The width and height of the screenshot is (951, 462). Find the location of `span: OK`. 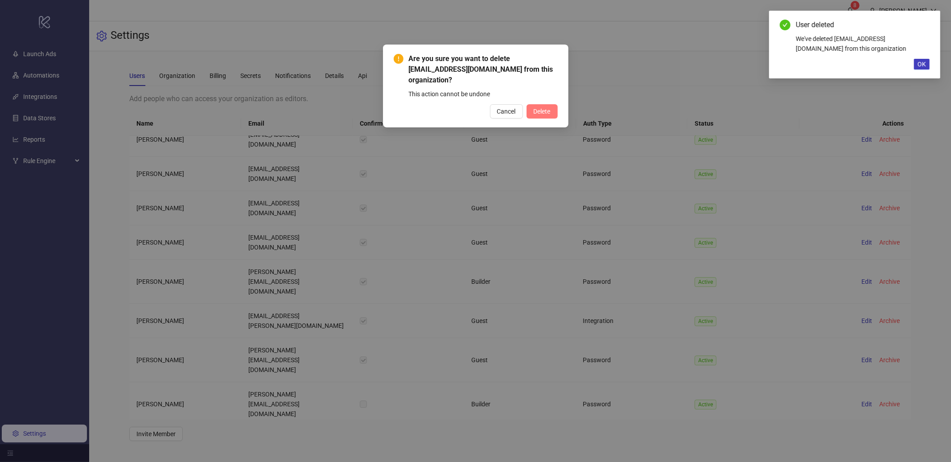

span: OK is located at coordinates (922, 64).